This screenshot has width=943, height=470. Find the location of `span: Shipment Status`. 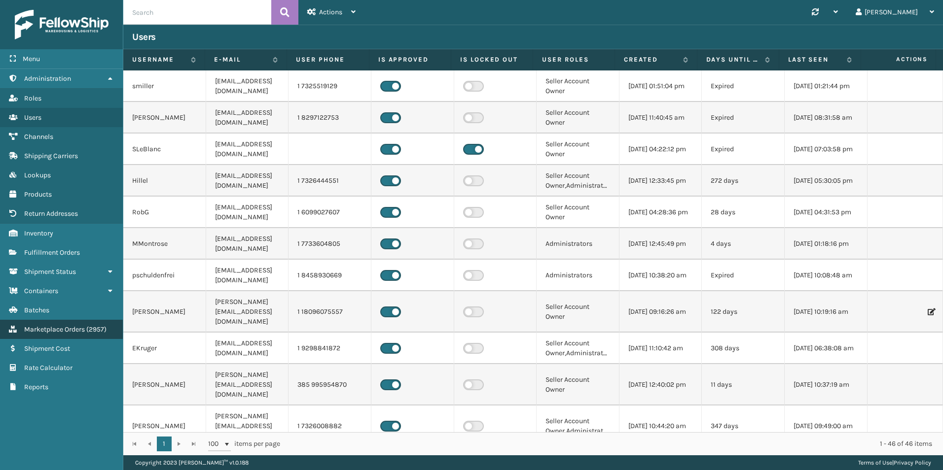

span: Shipment Status is located at coordinates (50, 272).